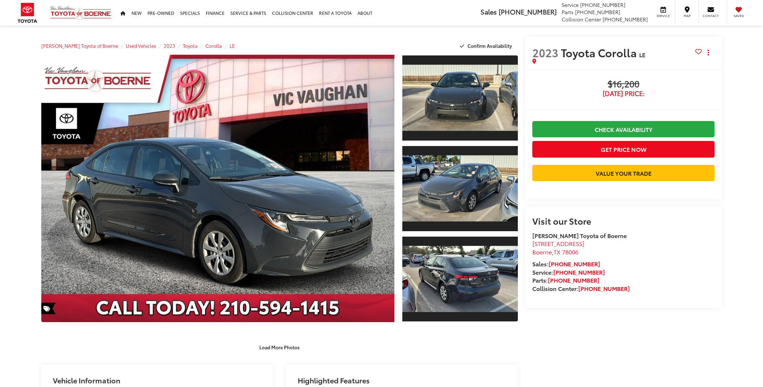 The width and height of the screenshot is (763, 387). I want to click on strong: Collision Center:, so click(581, 288).